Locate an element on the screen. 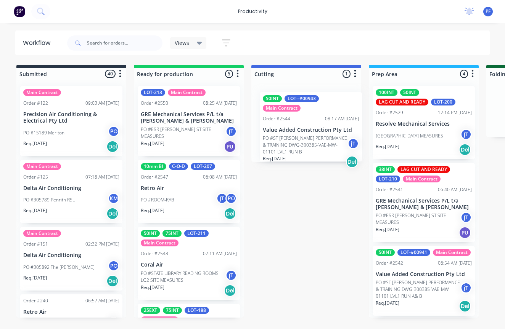  input: Search for orders... is located at coordinates (125, 43).